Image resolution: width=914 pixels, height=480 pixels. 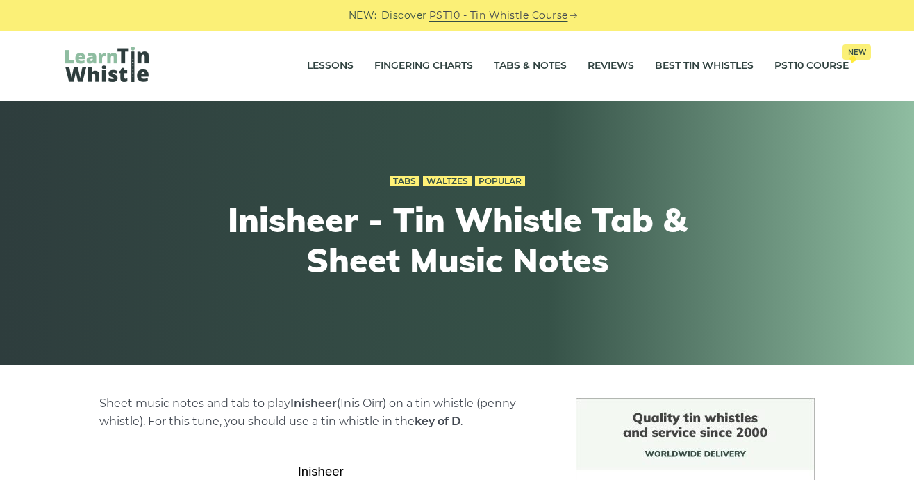 I want to click on strong: Inisheer, so click(x=313, y=403).